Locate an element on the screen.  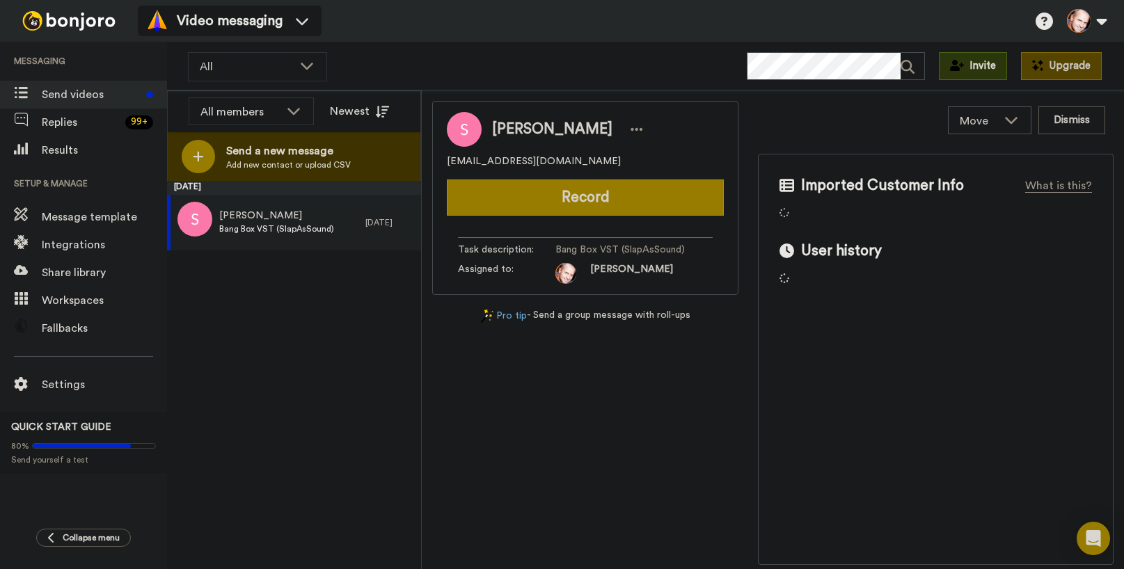
a: Pro tip is located at coordinates (504, 316).